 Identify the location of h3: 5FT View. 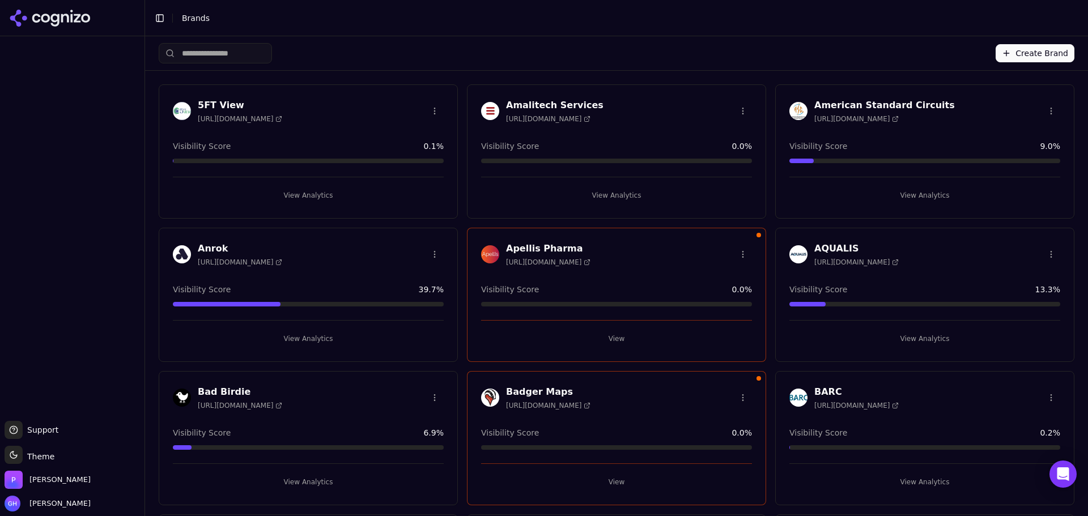
(240, 105).